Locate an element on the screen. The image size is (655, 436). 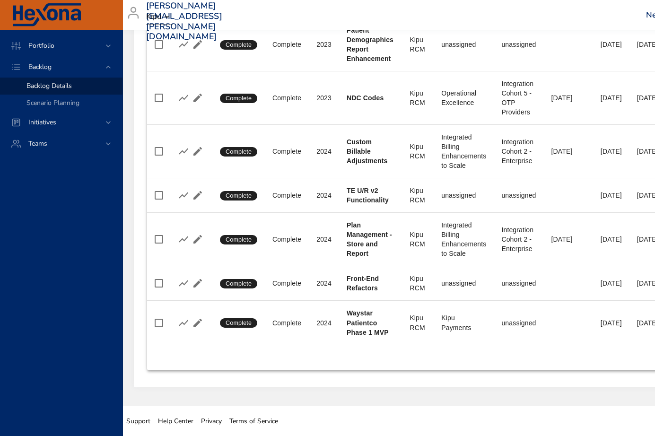
b: Custom Billable Adjustments is located at coordinates (367, 151).